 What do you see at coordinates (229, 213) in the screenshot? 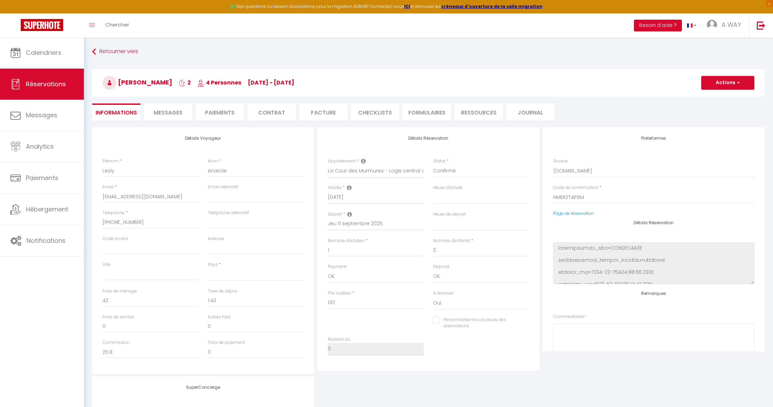
I see `label: Téléphone alternatif` at bounding box center [229, 213].